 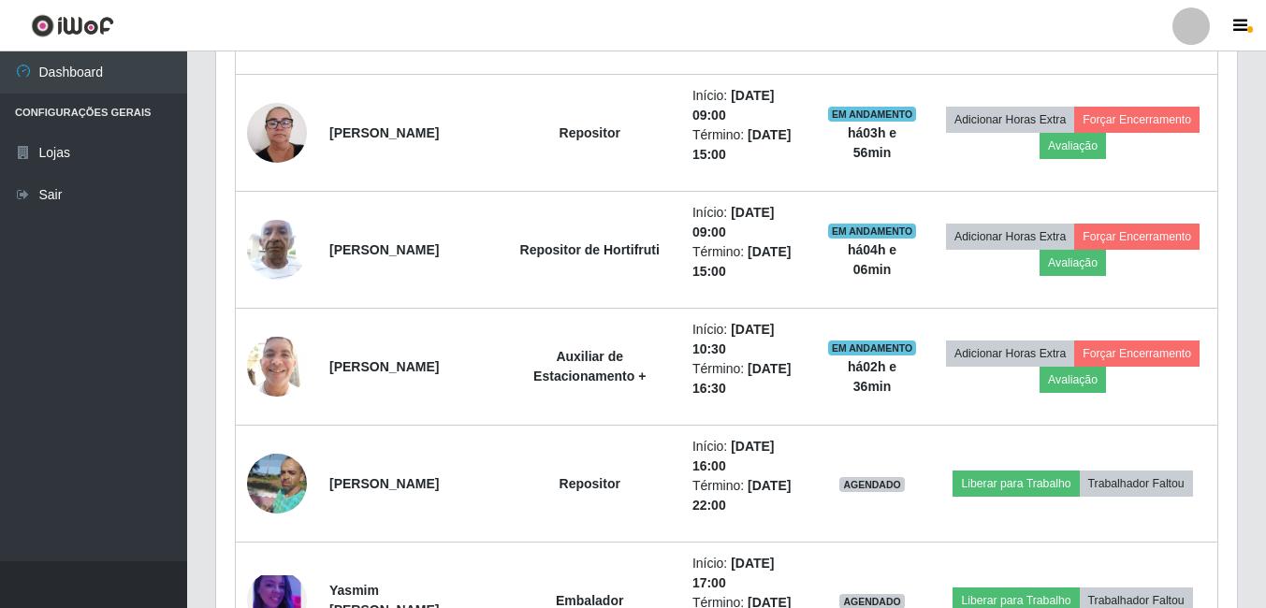 I want to click on strong: Repositor de Hortifruti, so click(x=590, y=250).